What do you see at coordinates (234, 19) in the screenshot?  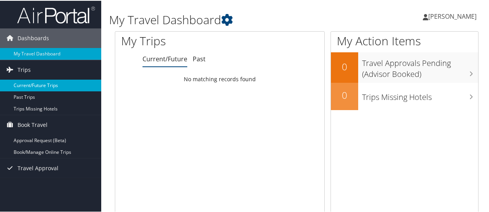 I see `h1: My Travel Dashboard` at bounding box center [234, 19].